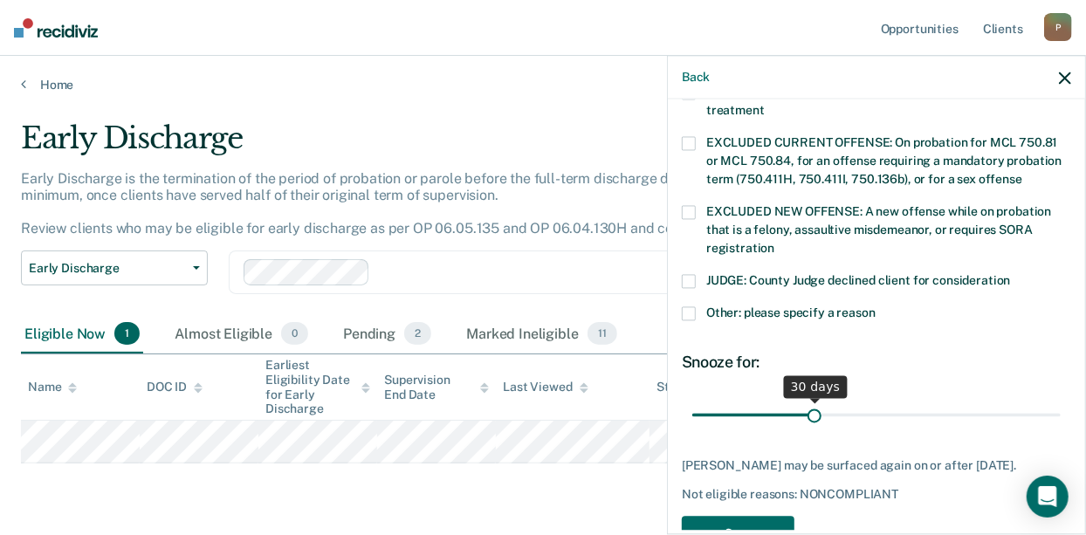  Describe the element at coordinates (545, 387) in the screenshot. I see `div: Last Viewed` at that location.